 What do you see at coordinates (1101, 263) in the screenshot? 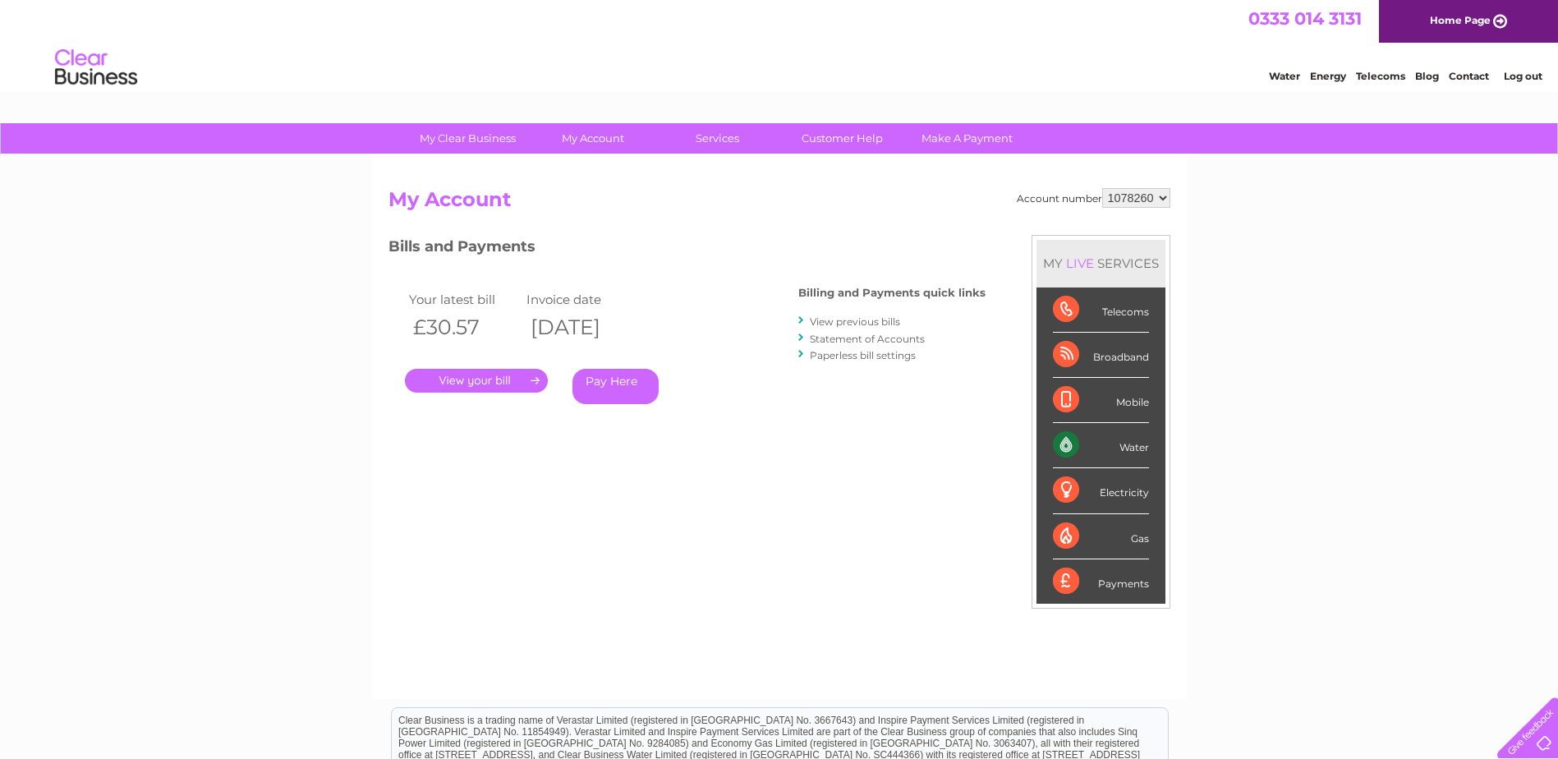
I see `div: MY SERVICES` at bounding box center [1101, 263].